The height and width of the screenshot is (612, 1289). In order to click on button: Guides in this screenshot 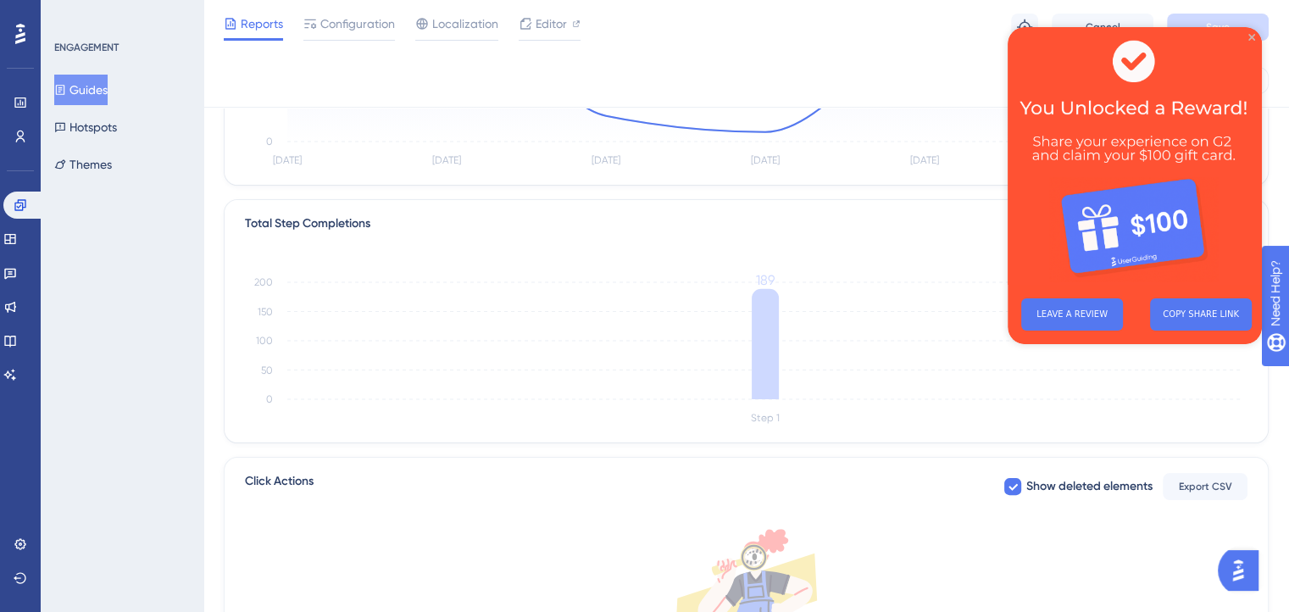, I will do `click(81, 90)`.